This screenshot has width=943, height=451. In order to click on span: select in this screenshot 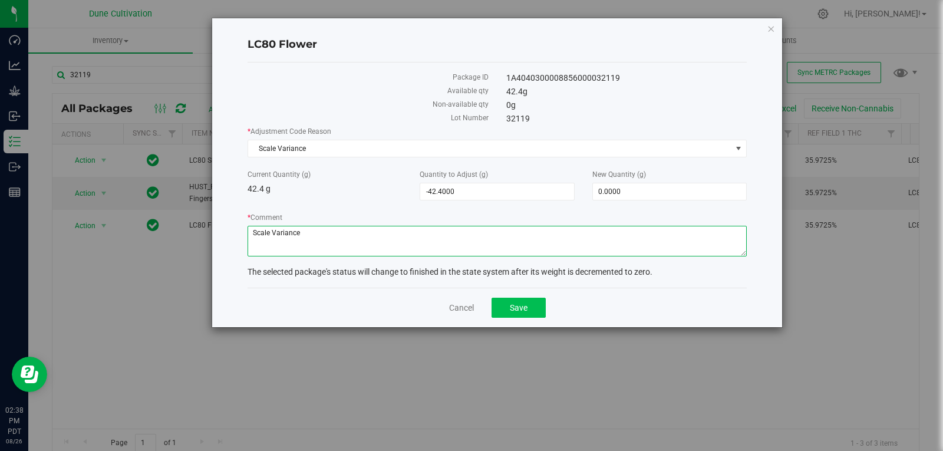, I will do `click(739, 149)`.